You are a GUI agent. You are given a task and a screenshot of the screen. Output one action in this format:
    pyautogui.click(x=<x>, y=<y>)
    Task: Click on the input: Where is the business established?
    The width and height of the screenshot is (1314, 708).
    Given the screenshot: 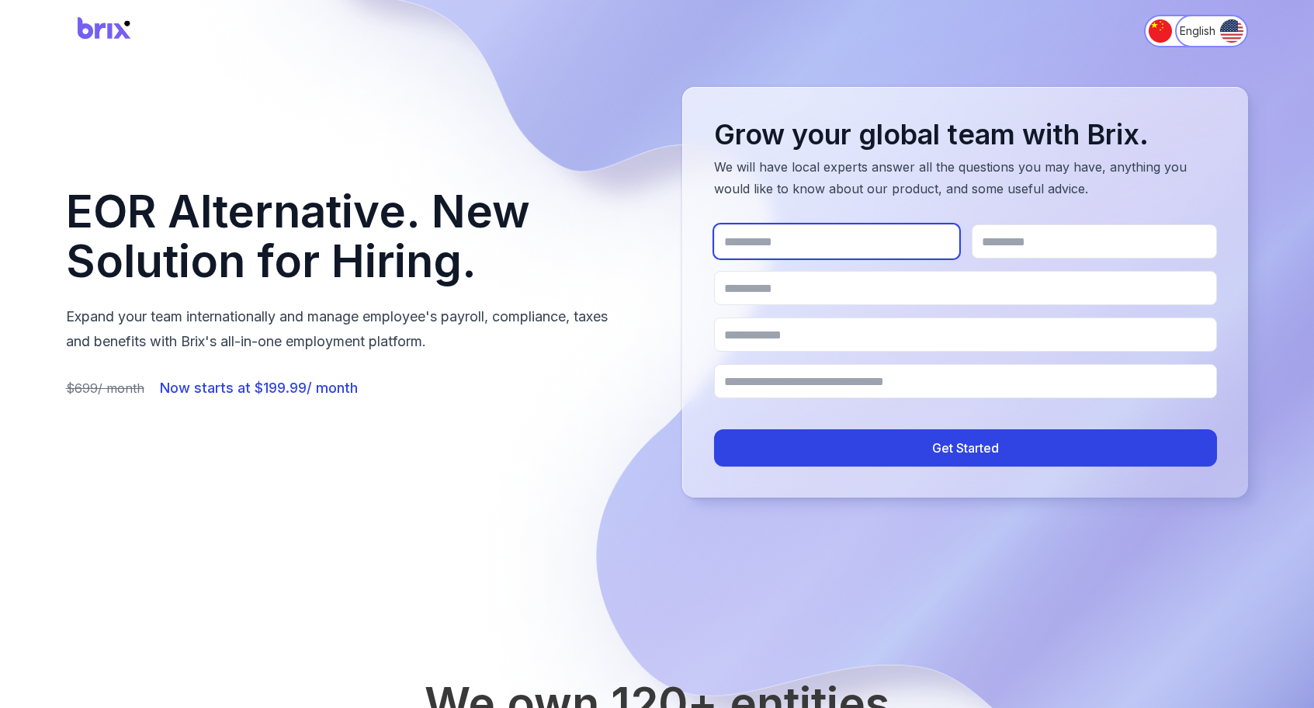 What is the action you would take?
    pyautogui.click(x=966, y=381)
    